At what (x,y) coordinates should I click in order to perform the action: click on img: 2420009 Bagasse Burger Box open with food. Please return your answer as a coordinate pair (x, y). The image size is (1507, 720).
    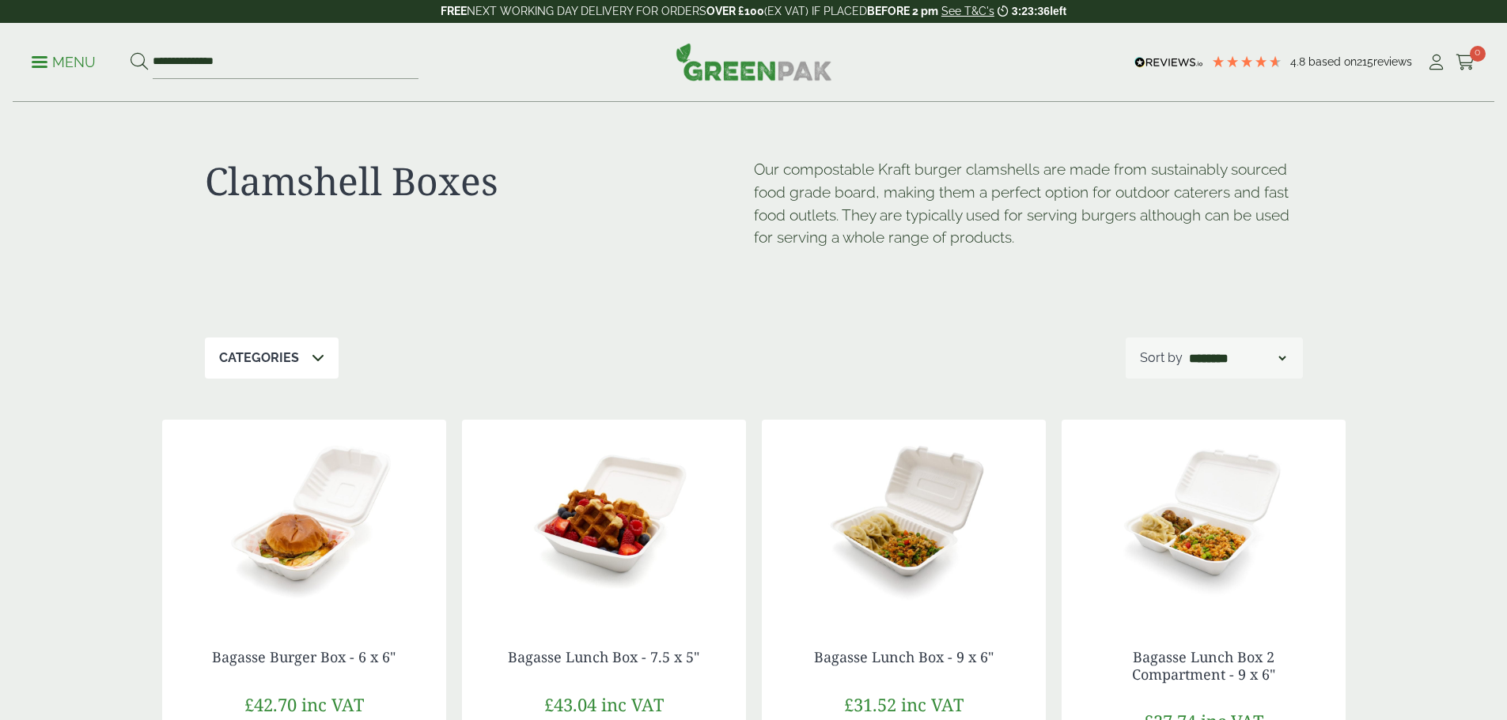
    Looking at the image, I should click on (304, 519).